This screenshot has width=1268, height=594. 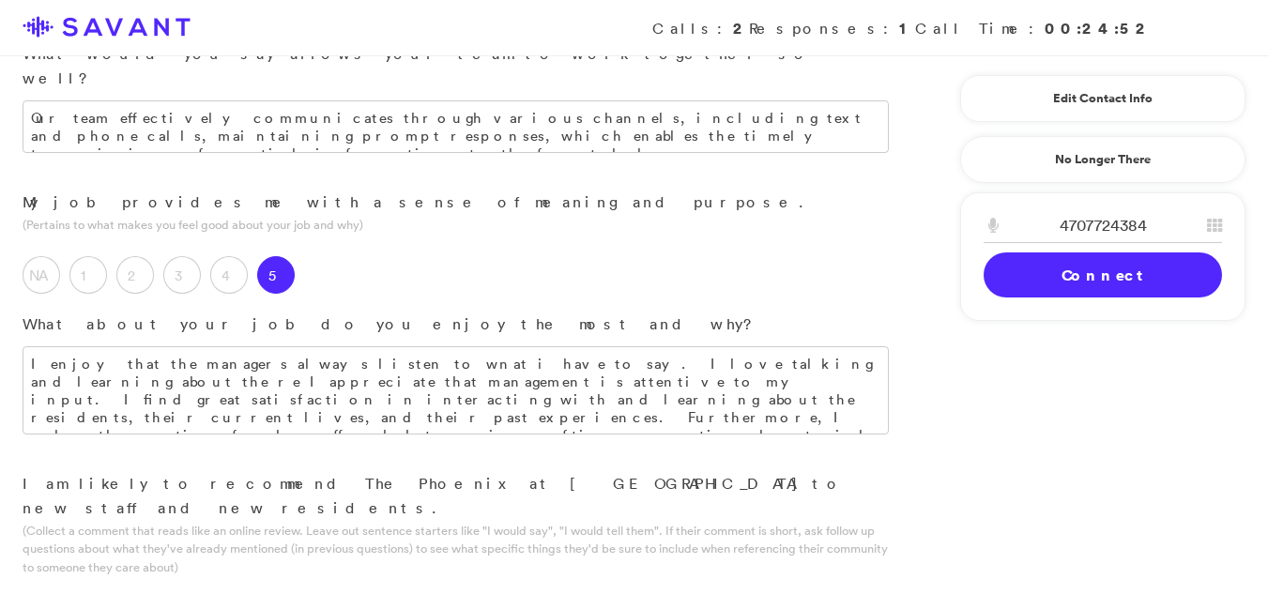 What do you see at coordinates (182, 275) in the screenshot?
I see `label: 3` at bounding box center [182, 275].